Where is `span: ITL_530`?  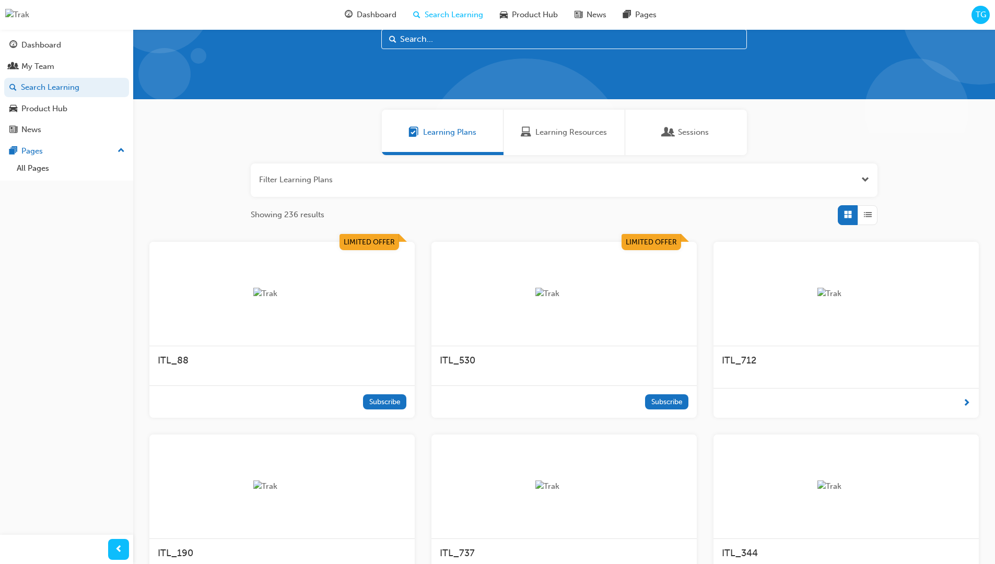 span: ITL_530 is located at coordinates (458, 361).